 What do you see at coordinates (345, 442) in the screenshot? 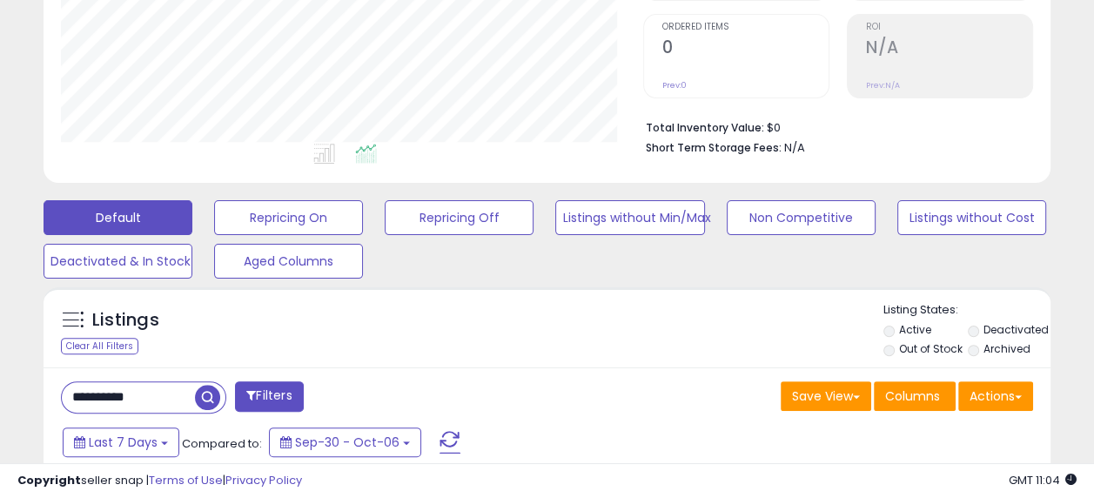
I see `button: Sep-30 - Oct-06` at bounding box center [345, 442].